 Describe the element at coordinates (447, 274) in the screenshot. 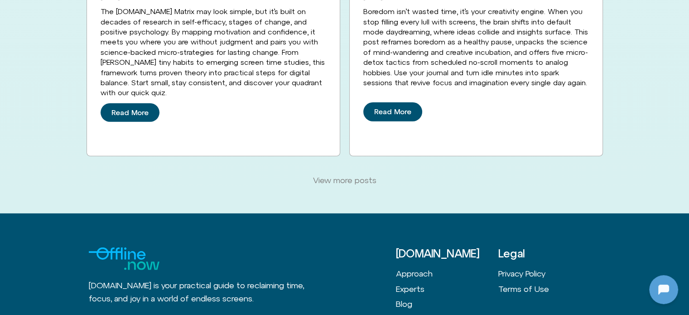

I see `a: Approach` at that location.